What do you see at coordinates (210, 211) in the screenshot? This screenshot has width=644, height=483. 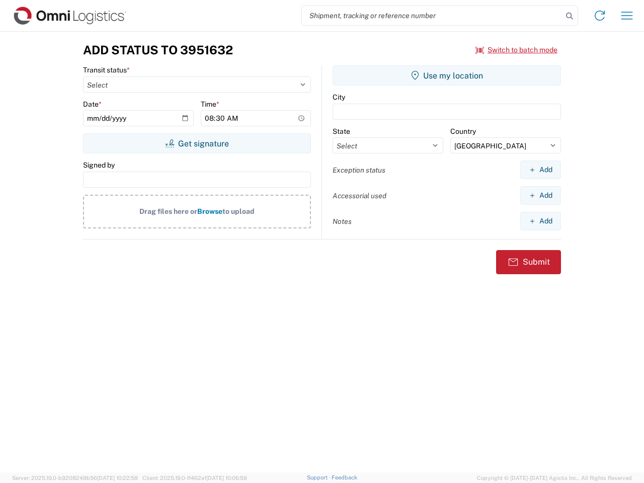 I see `span: Browse` at bounding box center [210, 211].